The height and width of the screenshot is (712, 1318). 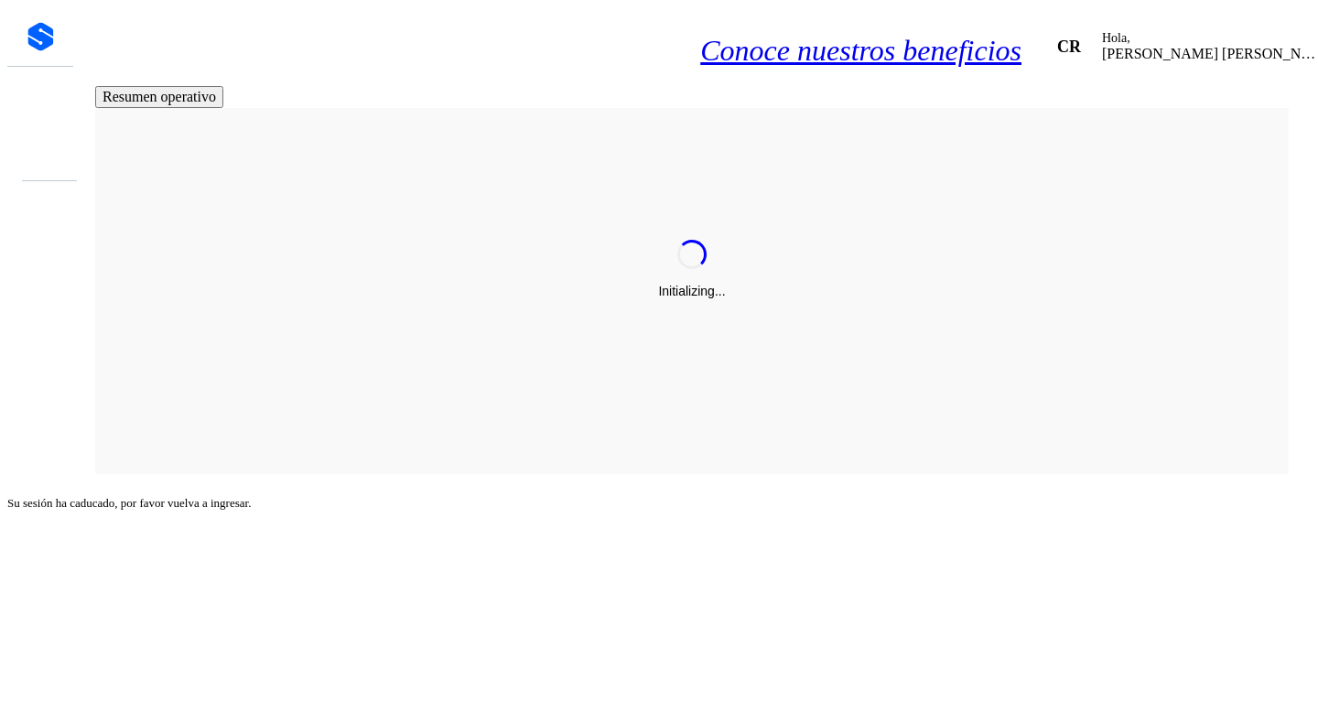 What do you see at coordinates (860, 50) in the screenshot?
I see `p: Conoce nuestros beneficios` at bounding box center [860, 50].